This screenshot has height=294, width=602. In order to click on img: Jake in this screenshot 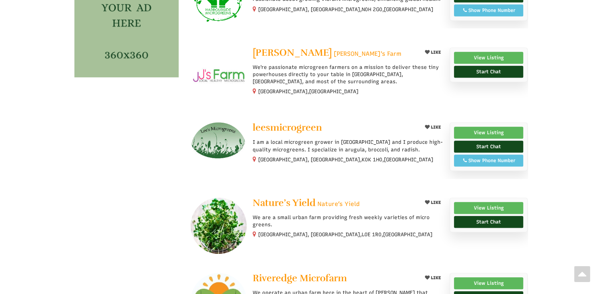, I will do `click(218, 75)`.